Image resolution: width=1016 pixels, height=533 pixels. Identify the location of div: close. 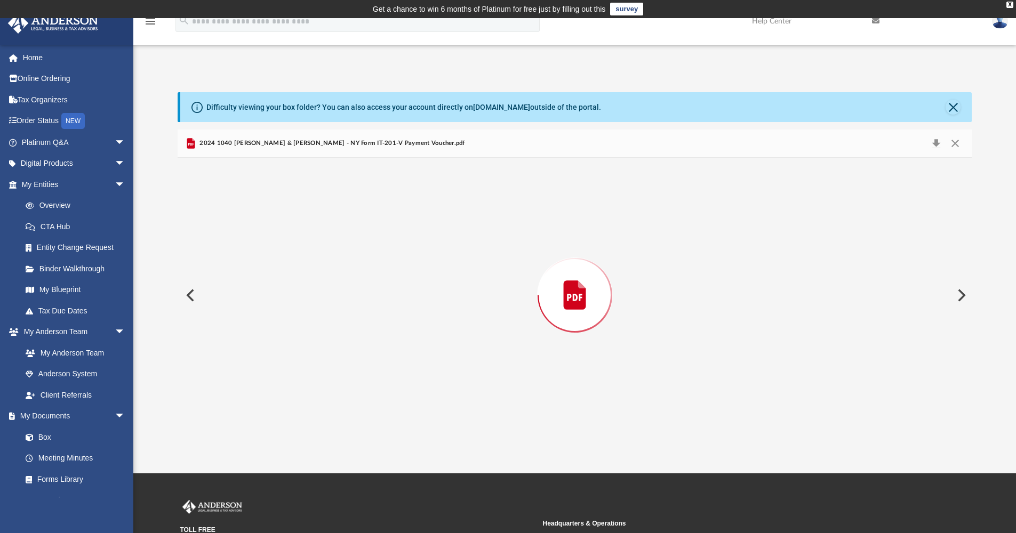
(1009, 5).